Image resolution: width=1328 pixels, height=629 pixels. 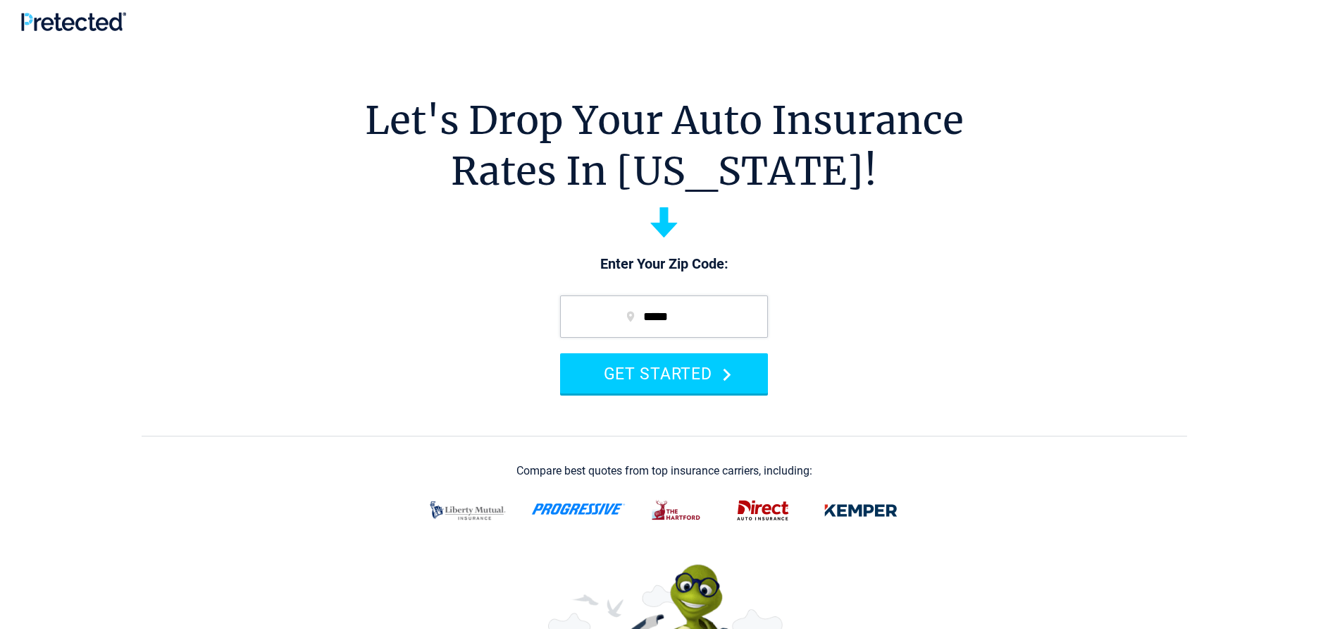 What do you see at coordinates (677, 510) in the screenshot?
I see `img: thehartford` at bounding box center [677, 510].